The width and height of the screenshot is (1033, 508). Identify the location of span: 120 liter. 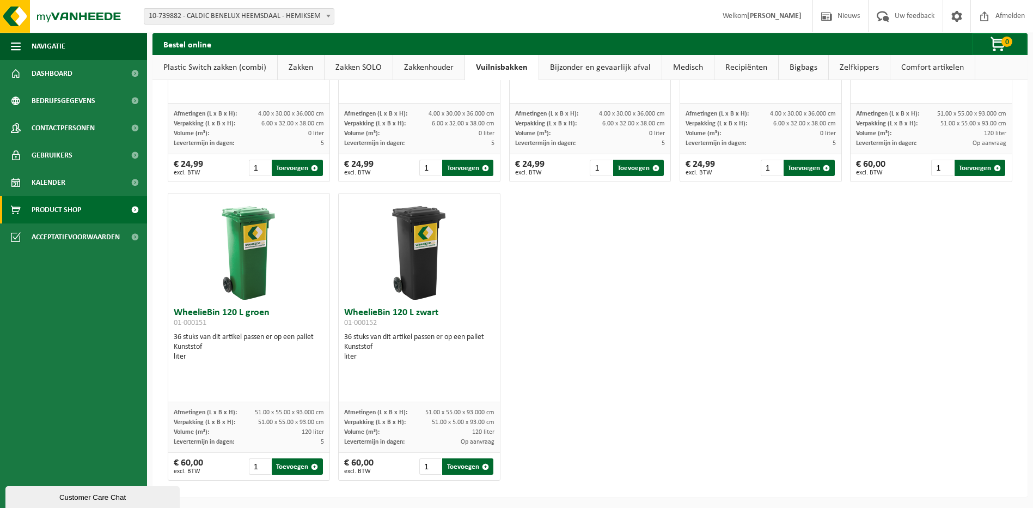
(483, 432).